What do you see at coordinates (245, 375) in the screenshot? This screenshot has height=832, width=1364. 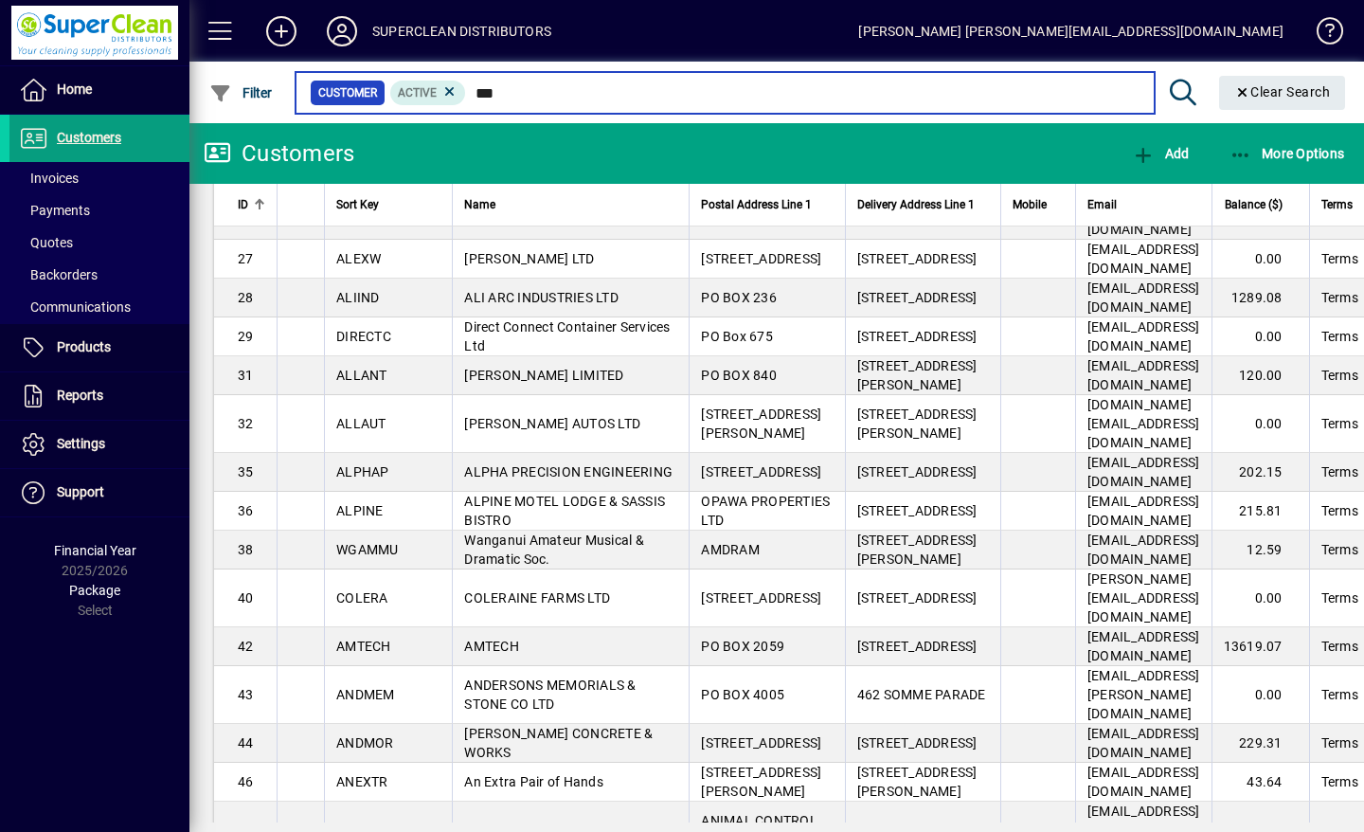 I see `span: 31` at bounding box center [245, 375].